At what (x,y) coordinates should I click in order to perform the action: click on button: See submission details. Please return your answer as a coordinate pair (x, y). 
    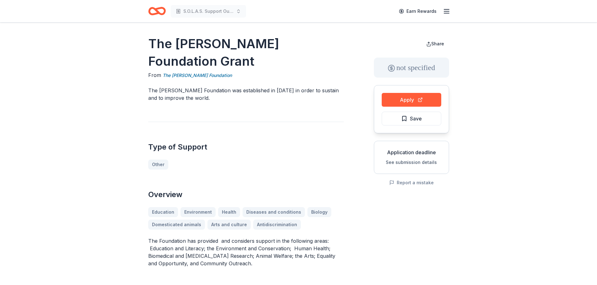
    Looking at the image, I should click on (411, 163).